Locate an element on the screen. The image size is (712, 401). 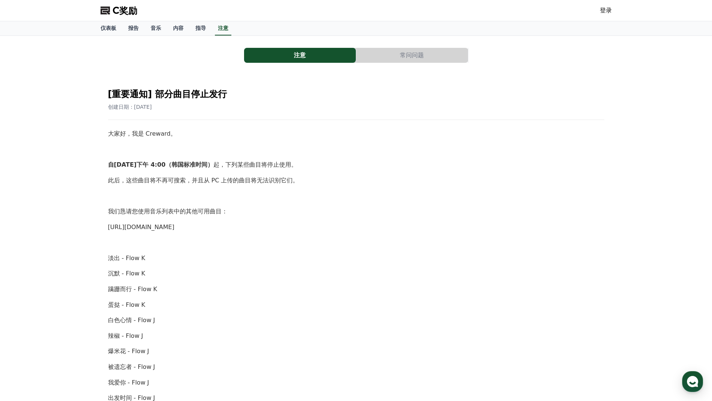
span: Settings is located at coordinates (120, 251).